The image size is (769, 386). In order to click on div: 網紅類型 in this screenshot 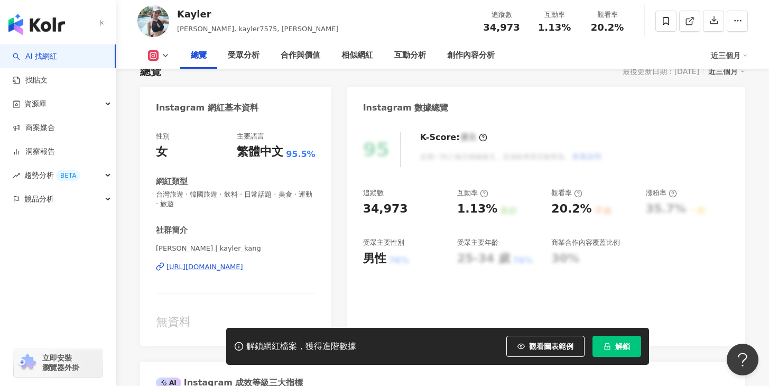, I will do `click(172, 181)`.